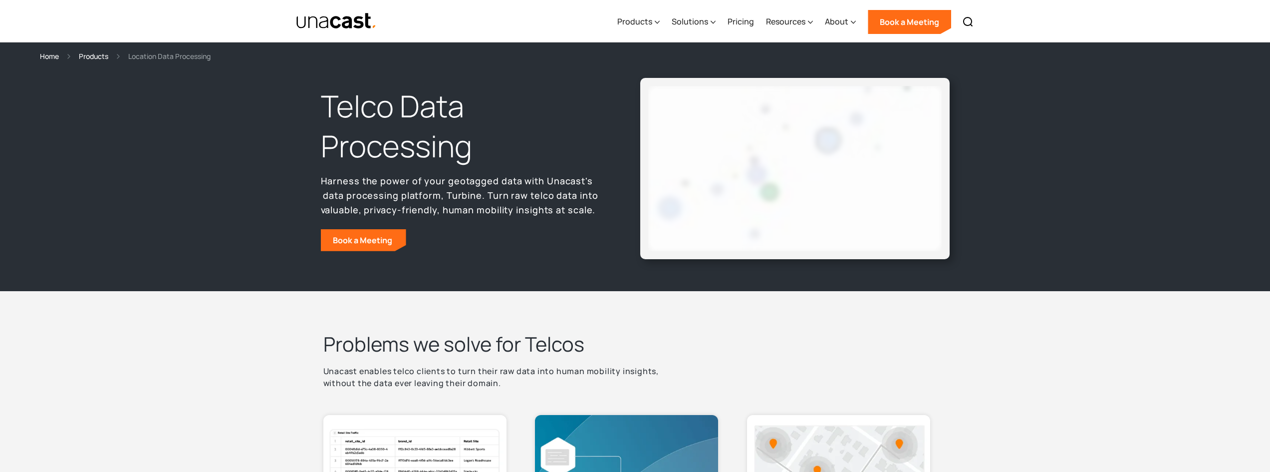 The width and height of the screenshot is (1270, 472). What do you see at coordinates (968, 22) in the screenshot?
I see `img: Search icon` at bounding box center [968, 22].